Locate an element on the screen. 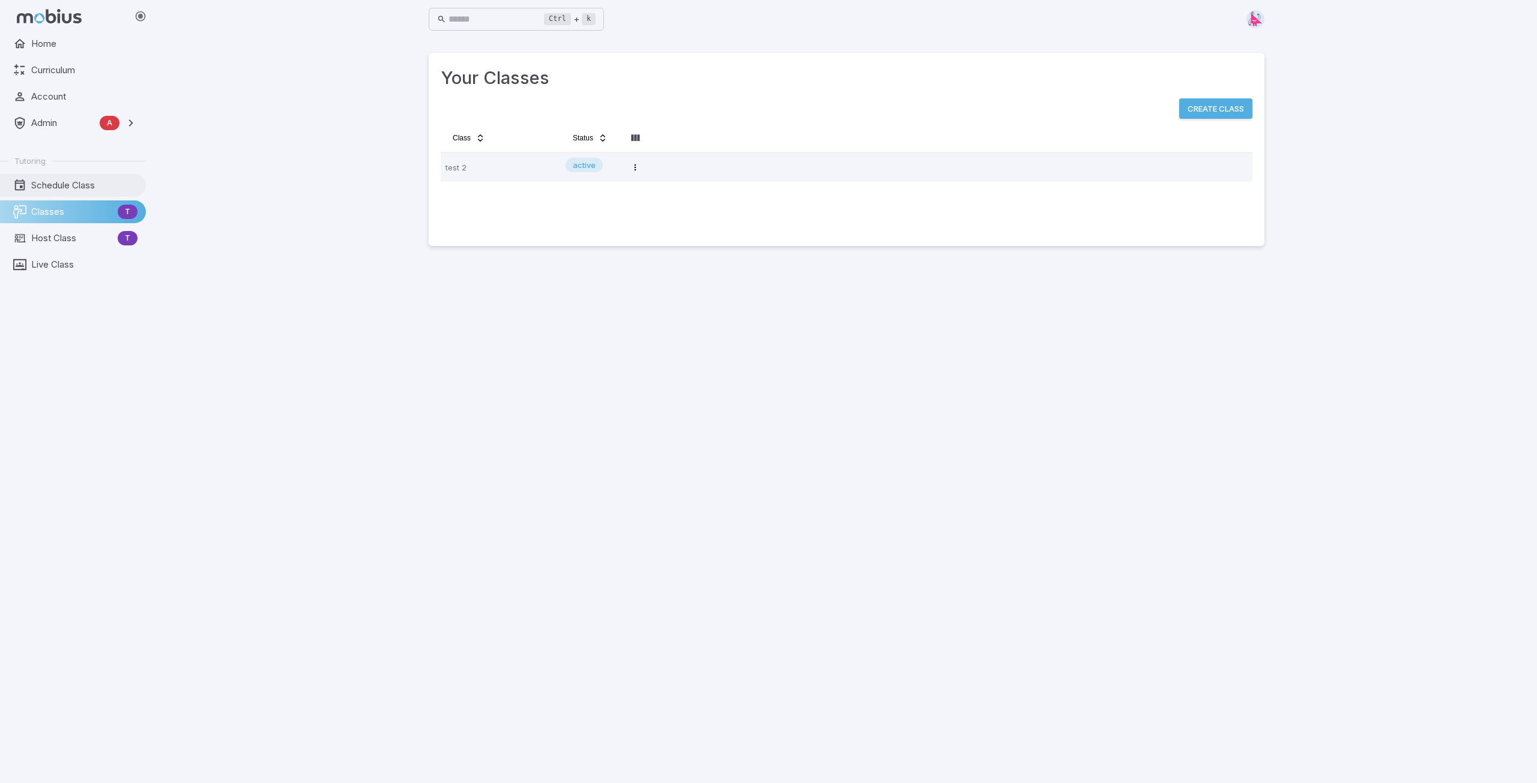 The image size is (1537, 783). span: Schedule Class is located at coordinates (84, 185).